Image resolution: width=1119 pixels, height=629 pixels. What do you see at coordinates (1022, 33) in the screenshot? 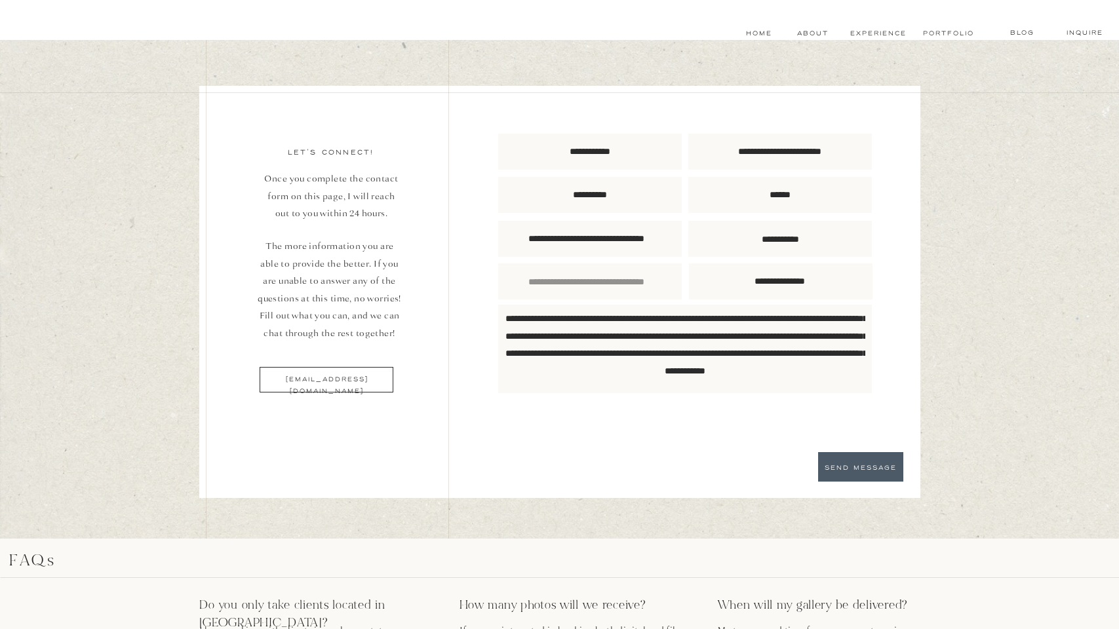
I see `nav: blog` at bounding box center [1022, 33].